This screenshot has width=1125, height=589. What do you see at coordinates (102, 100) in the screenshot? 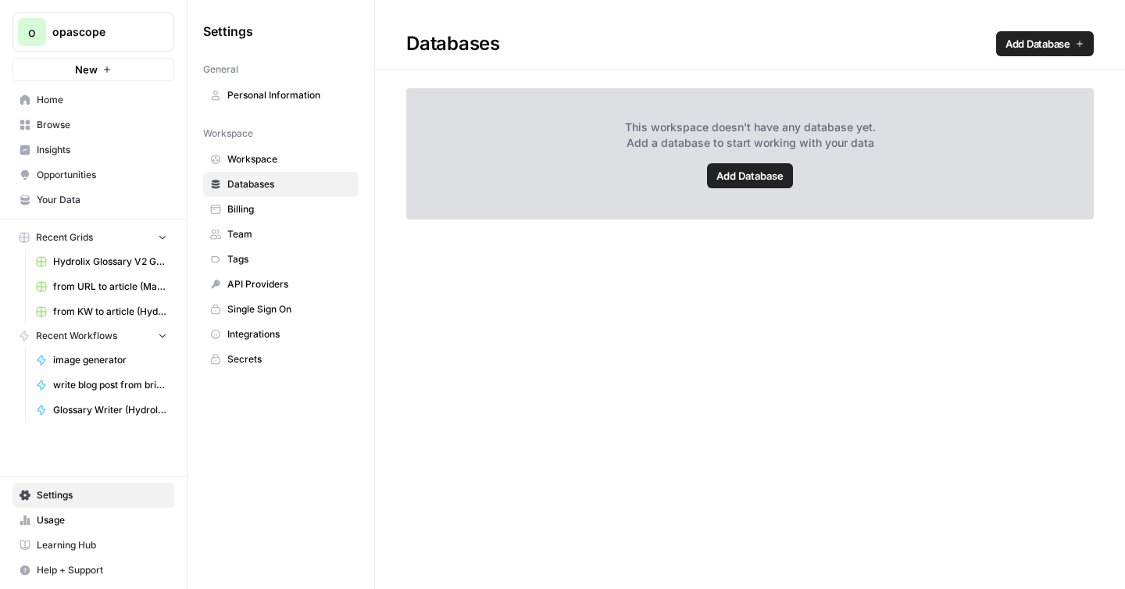
I see `span: Home` at bounding box center [102, 100].